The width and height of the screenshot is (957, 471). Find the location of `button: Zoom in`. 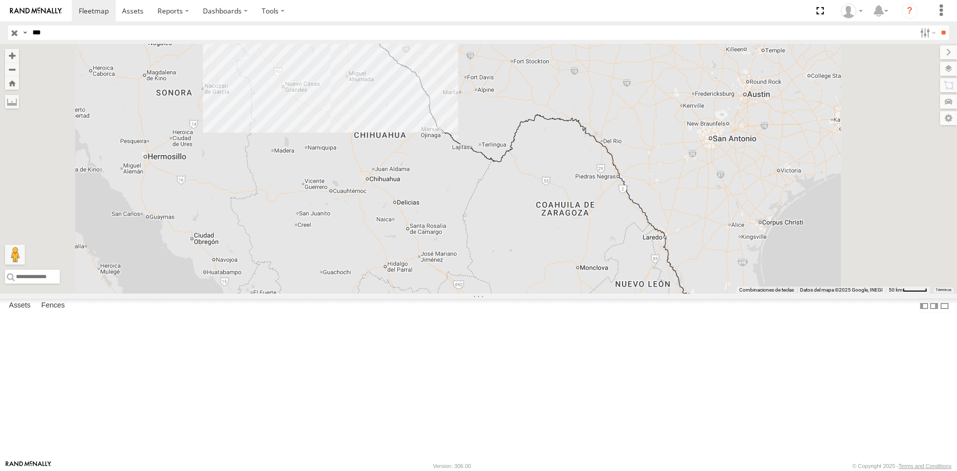

button: Zoom in is located at coordinates (12, 55).